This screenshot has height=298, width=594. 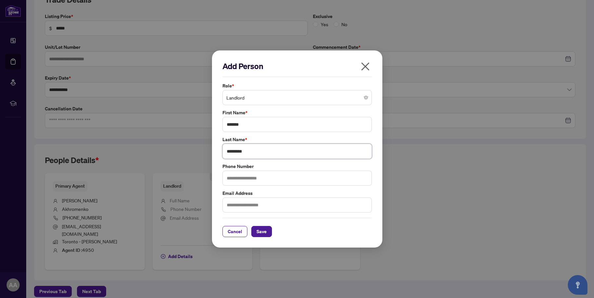 What do you see at coordinates (297, 86) in the screenshot?
I see `label: Role` at bounding box center [297, 86].